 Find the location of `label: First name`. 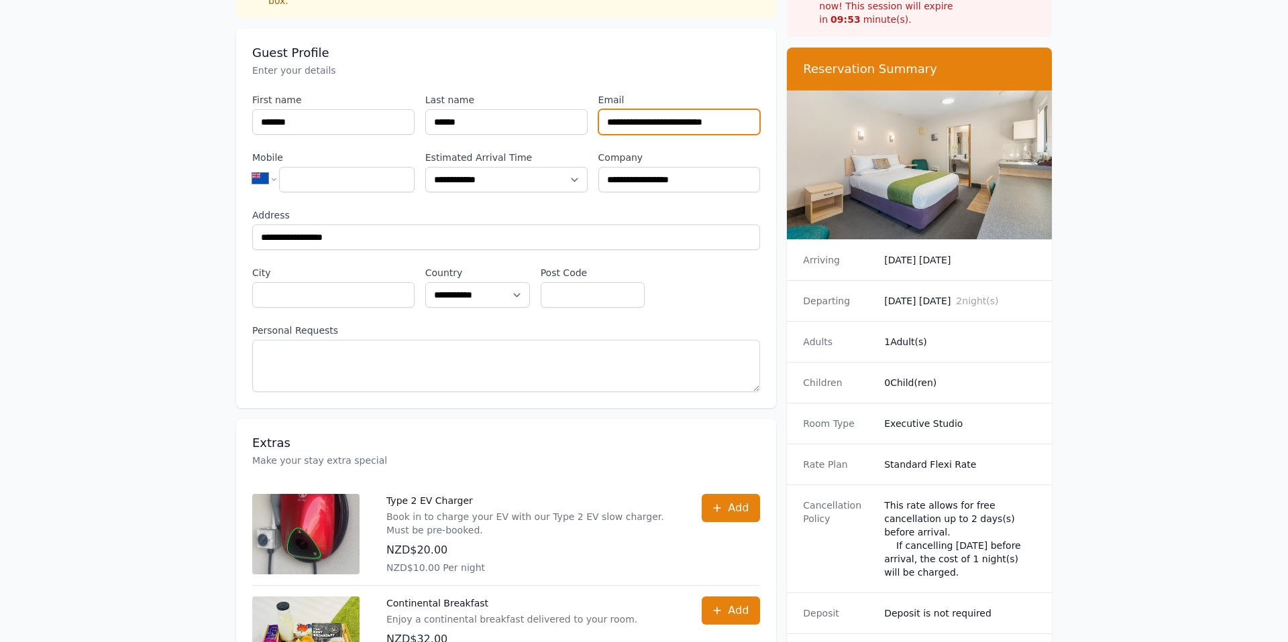

label: First name is located at coordinates (333, 100).